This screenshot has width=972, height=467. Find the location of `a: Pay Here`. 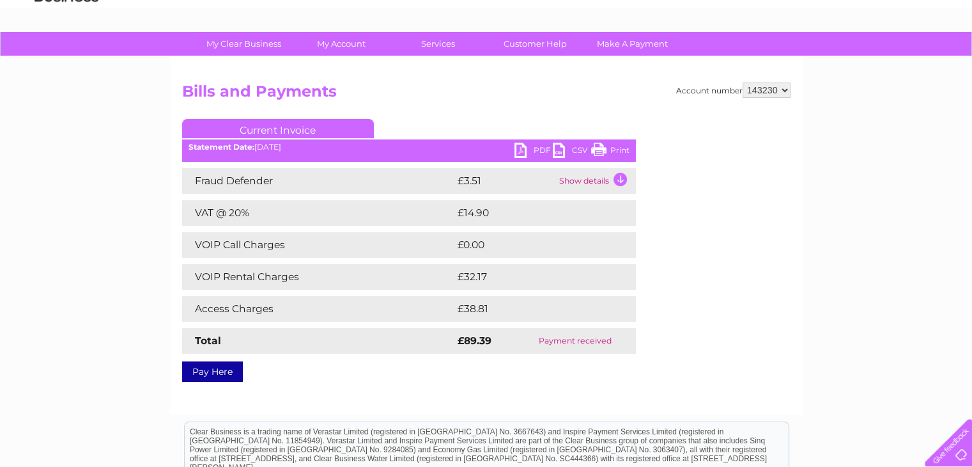

a: Pay Here is located at coordinates (212, 371).